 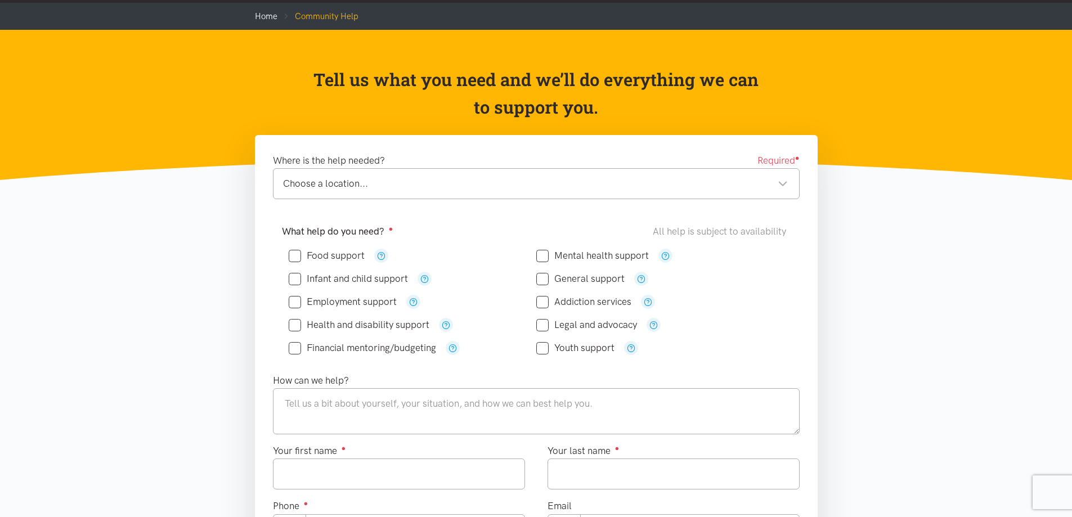 What do you see at coordinates (583, 302) in the screenshot?
I see `label: Addiction services` at bounding box center [583, 302].